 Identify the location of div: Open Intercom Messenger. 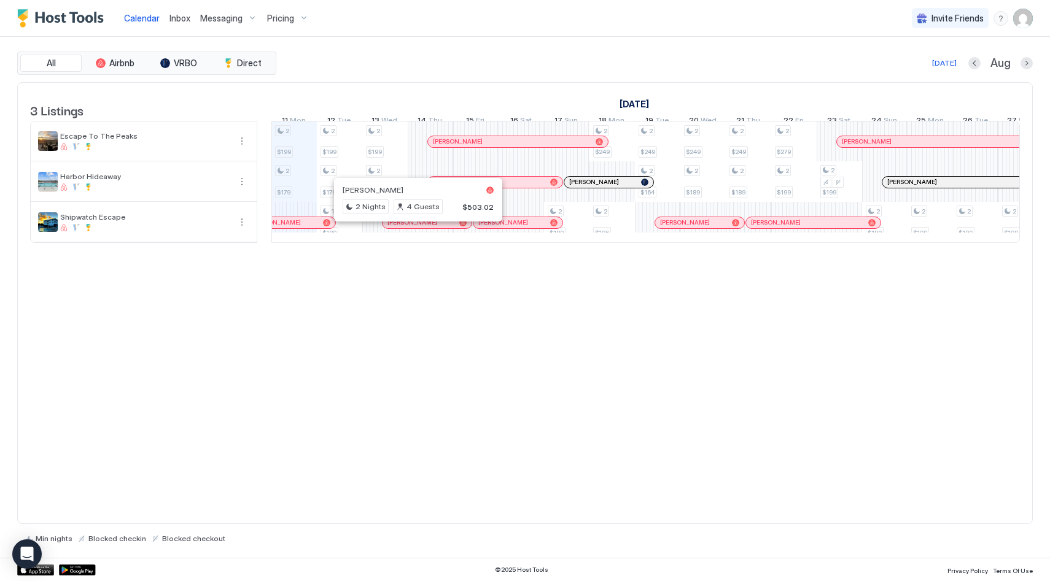
(27, 554).